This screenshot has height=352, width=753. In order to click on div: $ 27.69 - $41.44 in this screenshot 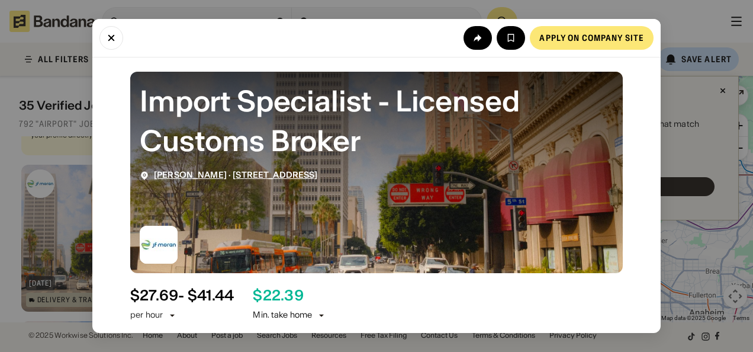, I will do `click(182, 295)`.